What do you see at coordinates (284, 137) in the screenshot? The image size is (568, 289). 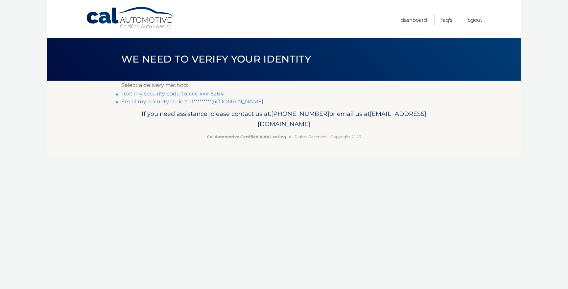 I see `p: - All Rights Reserved - Copyright 2025` at bounding box center [284, 137].